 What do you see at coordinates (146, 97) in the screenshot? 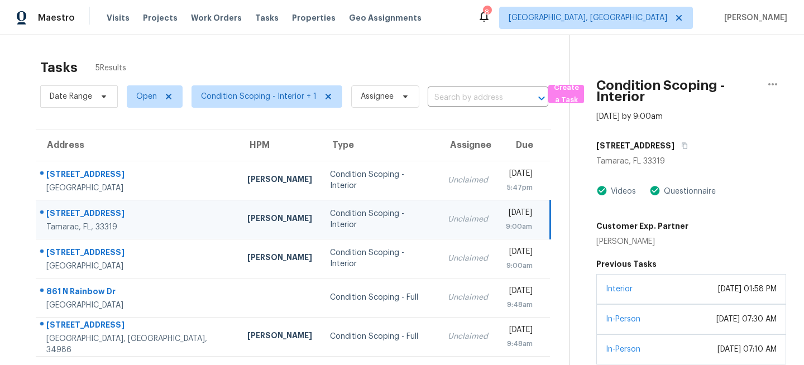
I see `span: Open` at bounding box center [146, 97].